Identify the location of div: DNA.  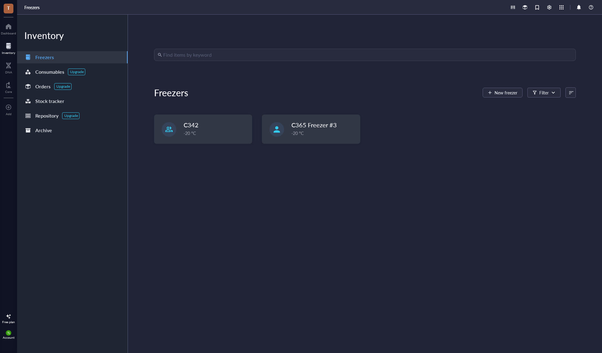
(9, 72).